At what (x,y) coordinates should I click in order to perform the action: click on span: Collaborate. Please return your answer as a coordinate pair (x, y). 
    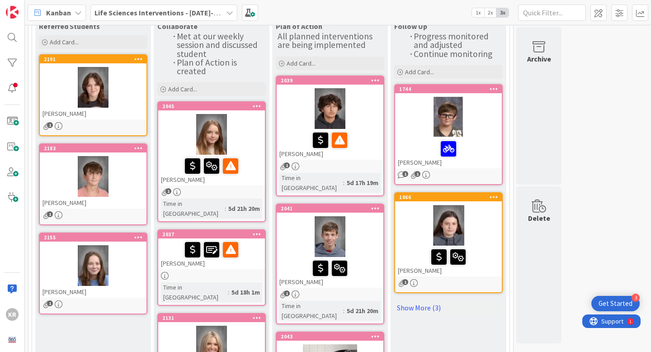
    Looking at the image, I should click on (177, 26).